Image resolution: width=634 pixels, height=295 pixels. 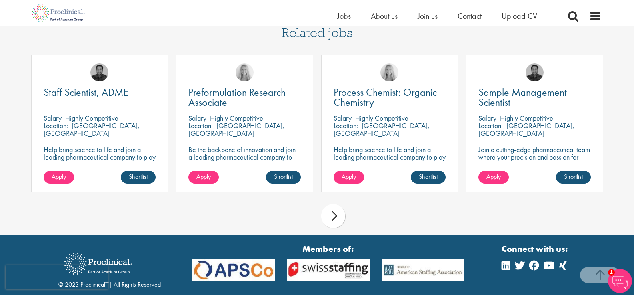 What do you see at coordinates (522, 97) in the screenshot?
I see `span: Sample Management Scientist` at bounding box center [522, 97].